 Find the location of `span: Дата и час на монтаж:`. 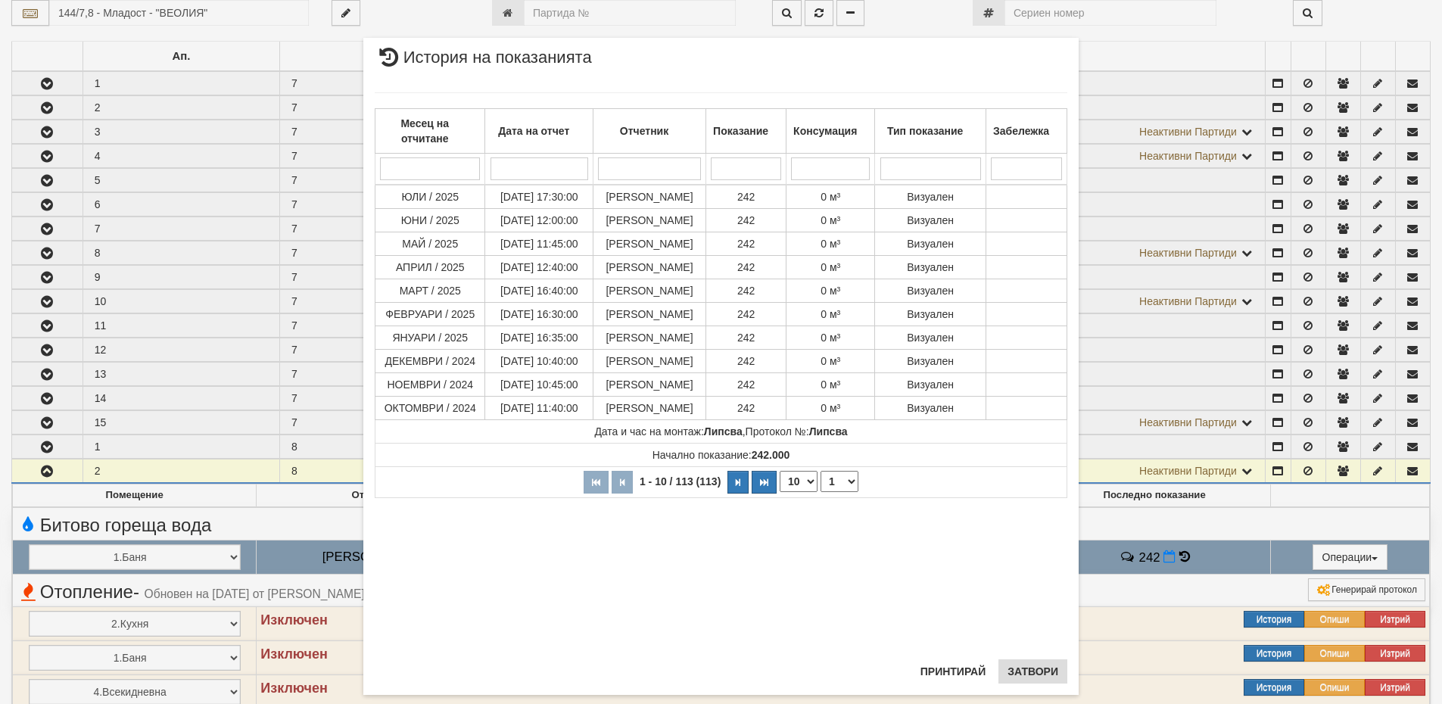

span: Дата и час на монтаж: is located at coordinates (667, 431).